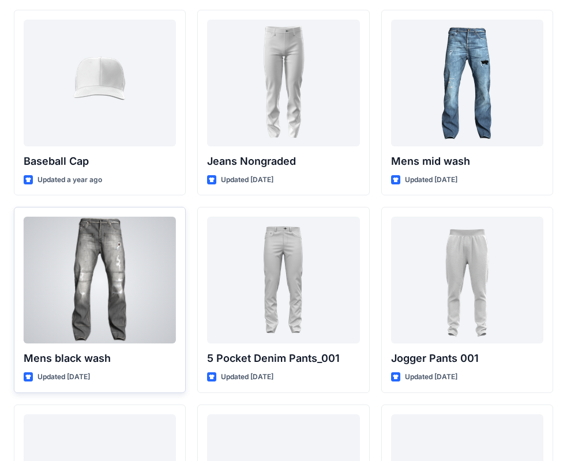 Image resolution: width=567 pixels, height=461 pixels. Describe the element at coordinates (467, 280) in the screenshot. I see `a: Jogger Pants 001` at that location.